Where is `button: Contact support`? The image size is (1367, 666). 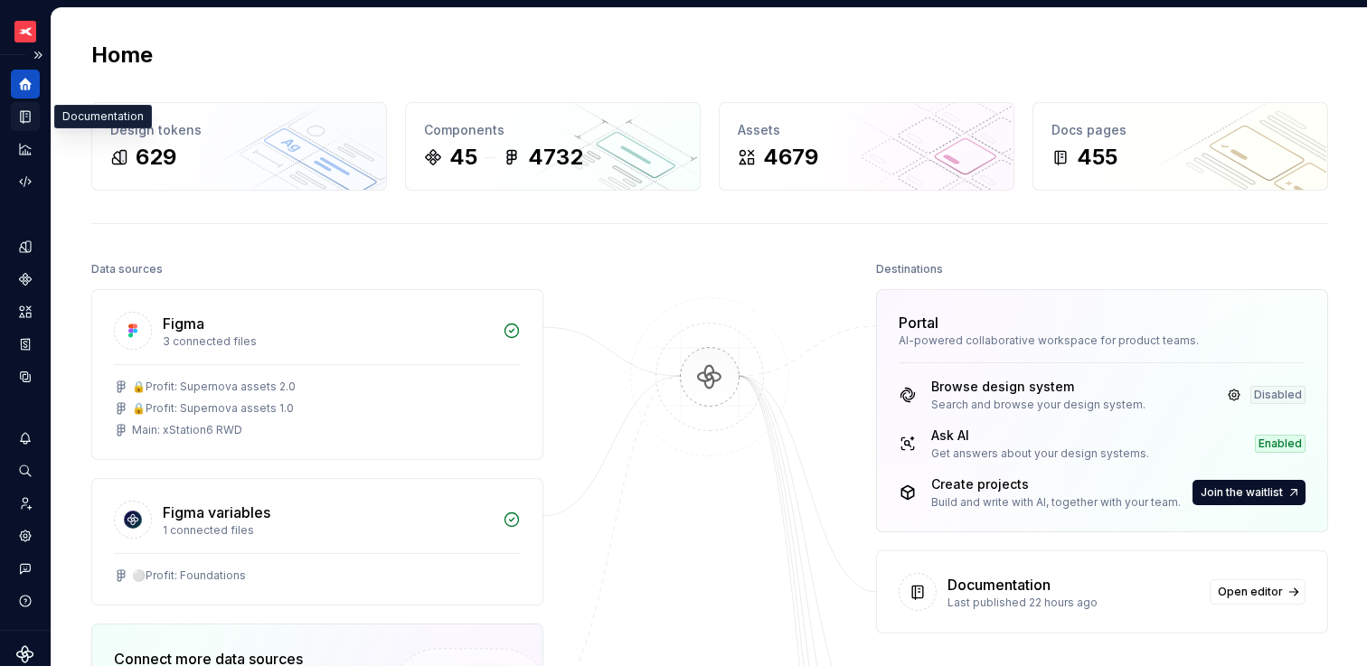
button: Contact support is located at coordinates (25, 569).